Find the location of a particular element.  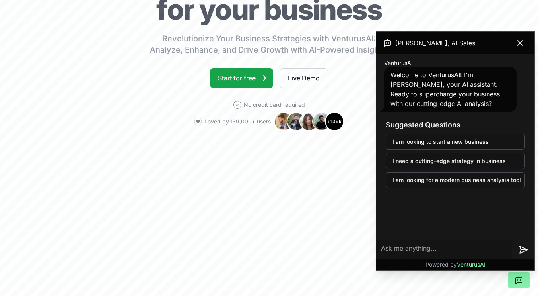

h3: Suggested Questions is located at coordinates (456, 125).